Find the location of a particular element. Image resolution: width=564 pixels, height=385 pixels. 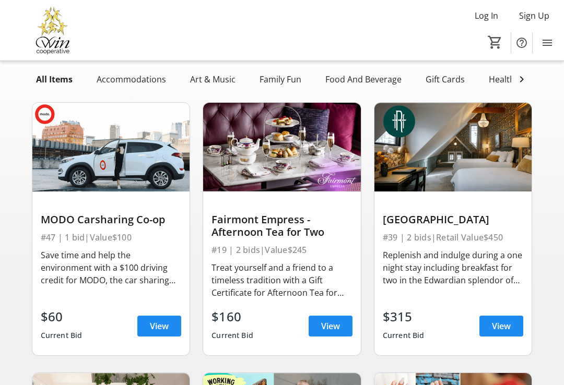

div: Fairmont Empress - Afternoon Tea for Two is located at coordinates (282, 226).